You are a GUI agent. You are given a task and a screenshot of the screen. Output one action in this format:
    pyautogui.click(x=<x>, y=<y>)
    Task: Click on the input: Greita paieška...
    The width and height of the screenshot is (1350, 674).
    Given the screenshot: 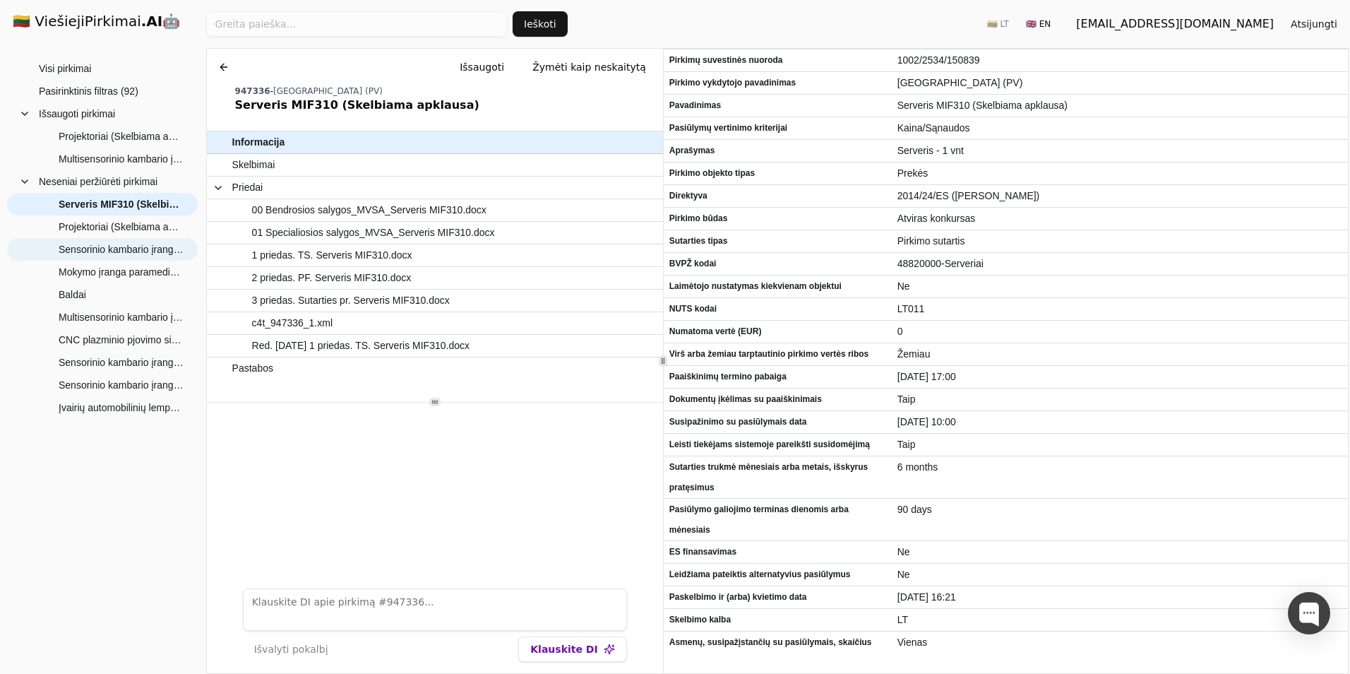 What is the action you would take?
    pyautogui.click(x=357, y=24)
    